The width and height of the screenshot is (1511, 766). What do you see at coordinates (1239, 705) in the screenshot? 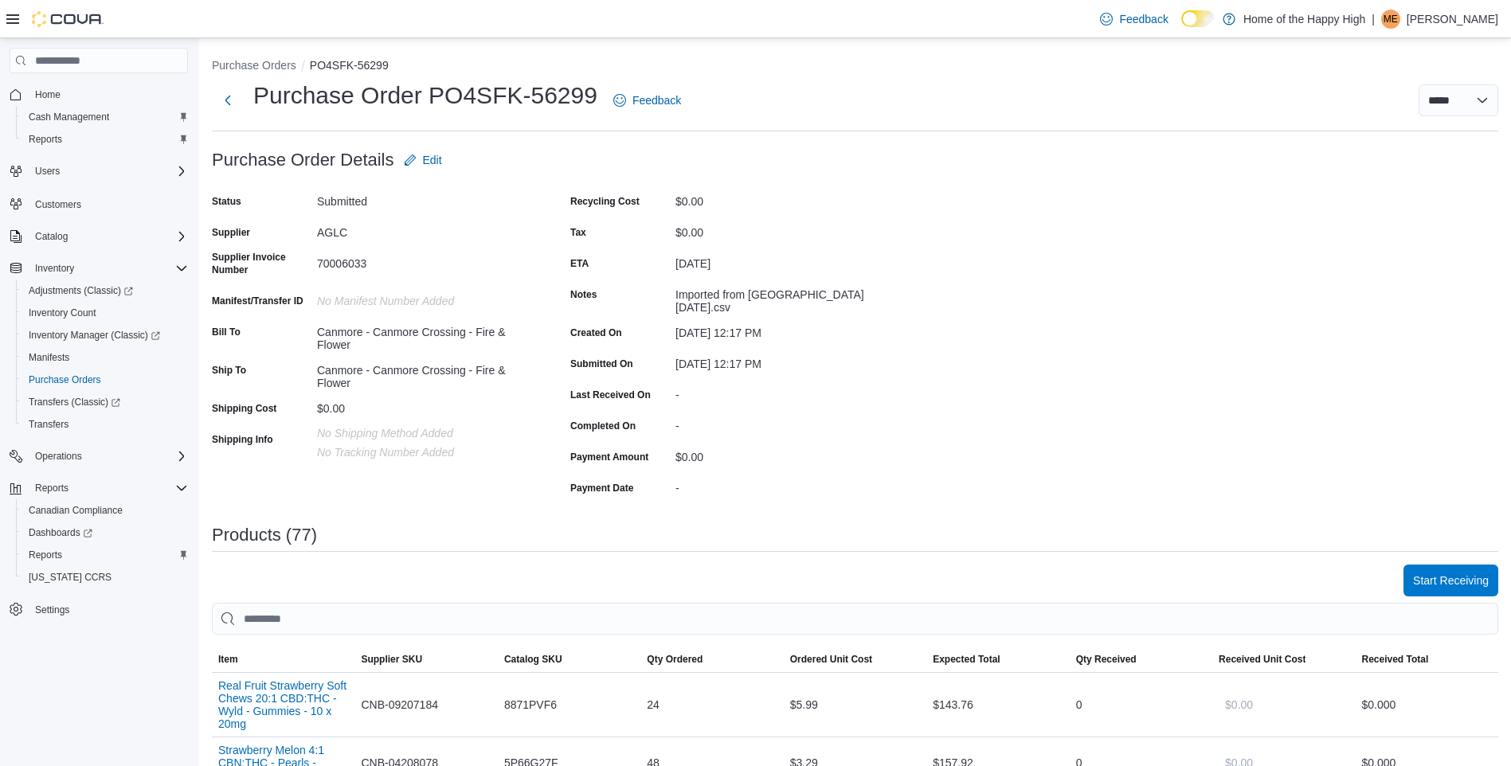
I see `button: $0.00` at bounding box center [1239, 705].